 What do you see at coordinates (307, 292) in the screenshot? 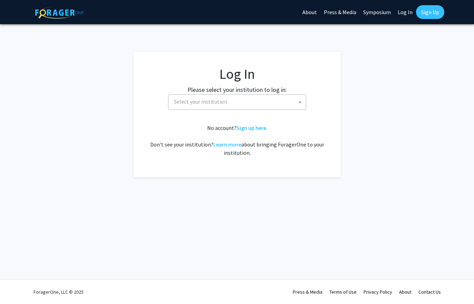
I see `a: Press & Media` at bounding box center [307, 292].